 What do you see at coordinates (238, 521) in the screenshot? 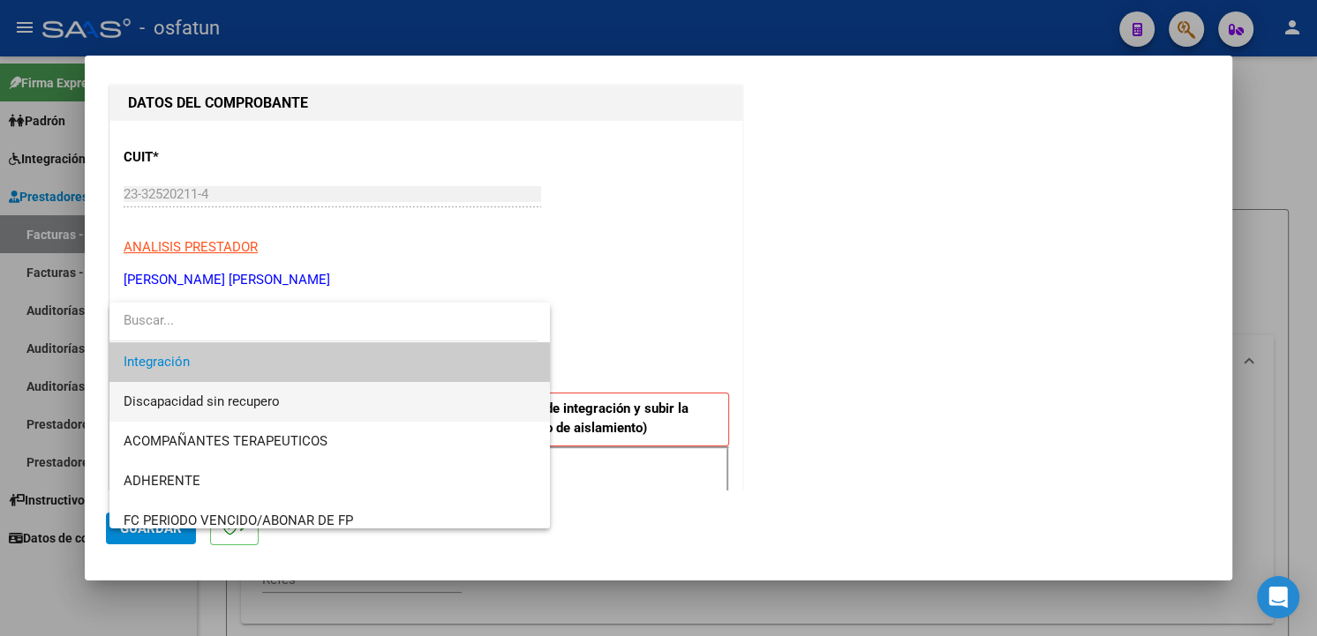
I see `span: FC PERIODO VENCIDO/ABONAR DE FP` at bounding box center [238, 521].